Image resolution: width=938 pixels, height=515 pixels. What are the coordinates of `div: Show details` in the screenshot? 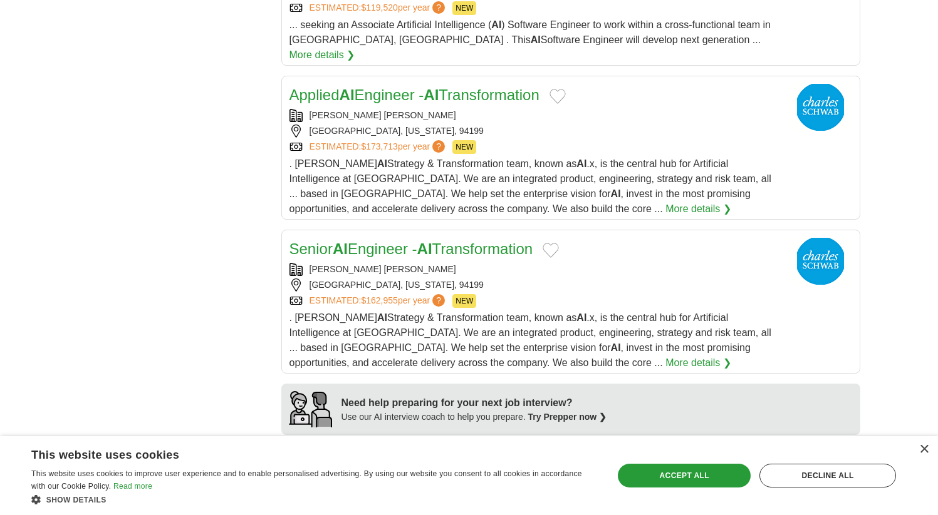 It's located at (314, 500).